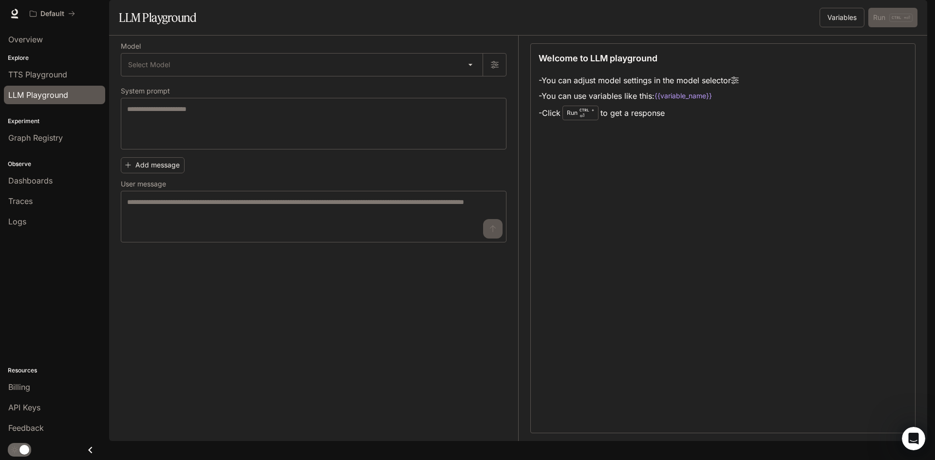 Image resolution: width=935 pixels, height=460 pixels. What do you see at coordinates (131, 46) in the screenshot?
I see `p: Model` at bounding box center [131, 46].